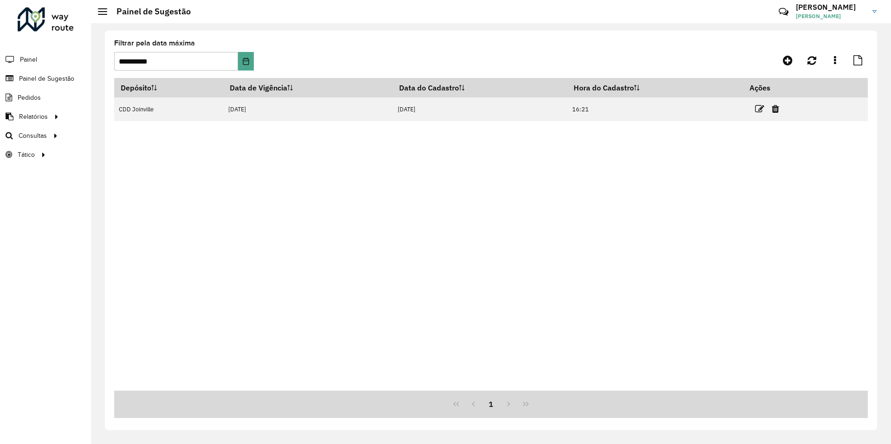 The image size is (891, 444). What do you see at coordinates (308, 88) in the screenshot?
I see `th: Data de Vigência` at bounding box center [308, 88].